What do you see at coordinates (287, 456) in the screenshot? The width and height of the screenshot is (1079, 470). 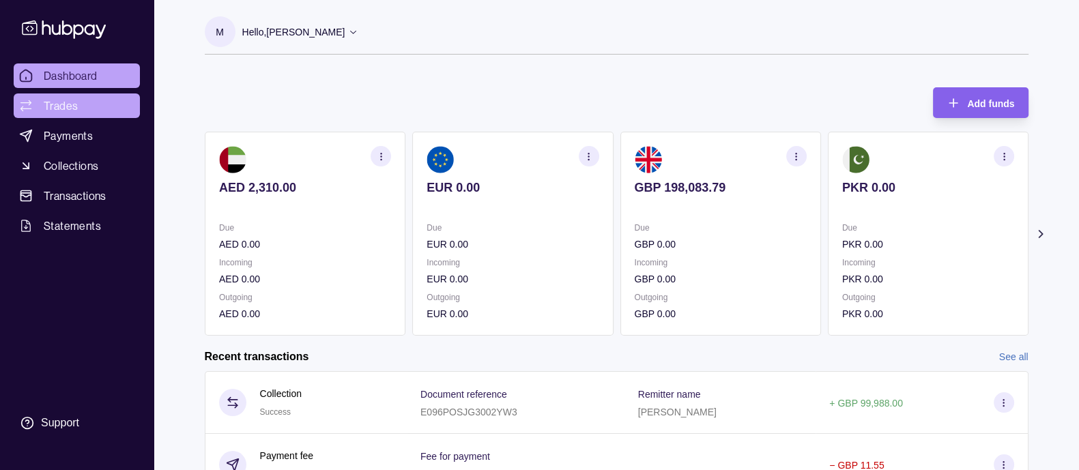 I see `p: Payment fee` at bounding box center [287, 456].